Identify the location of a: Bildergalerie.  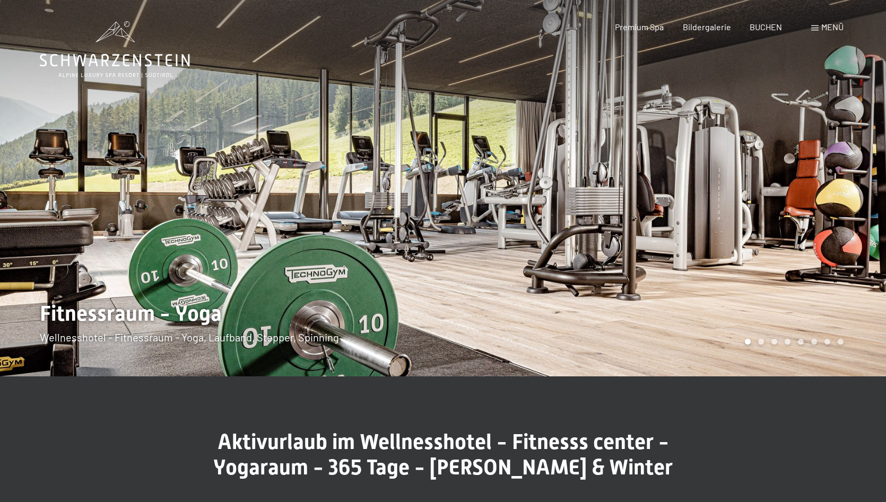
(706, 27).